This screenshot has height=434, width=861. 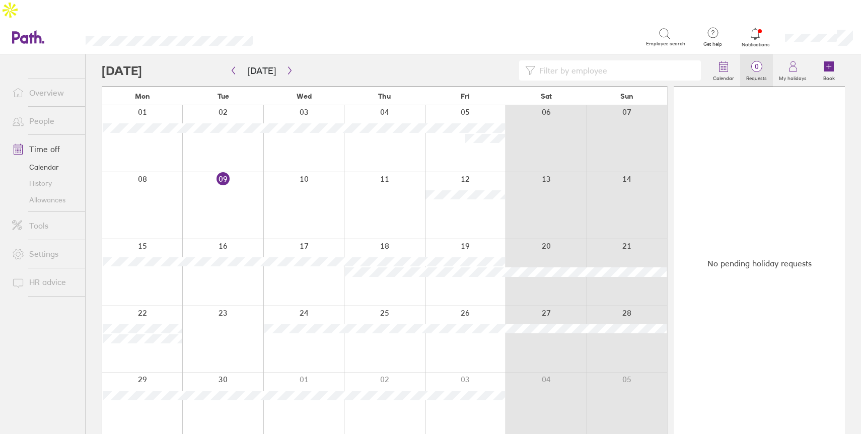 What do you see at coordinates (755, 45) in the screenshot?
I see `span: Notifications` at bounding box center [755, 45].